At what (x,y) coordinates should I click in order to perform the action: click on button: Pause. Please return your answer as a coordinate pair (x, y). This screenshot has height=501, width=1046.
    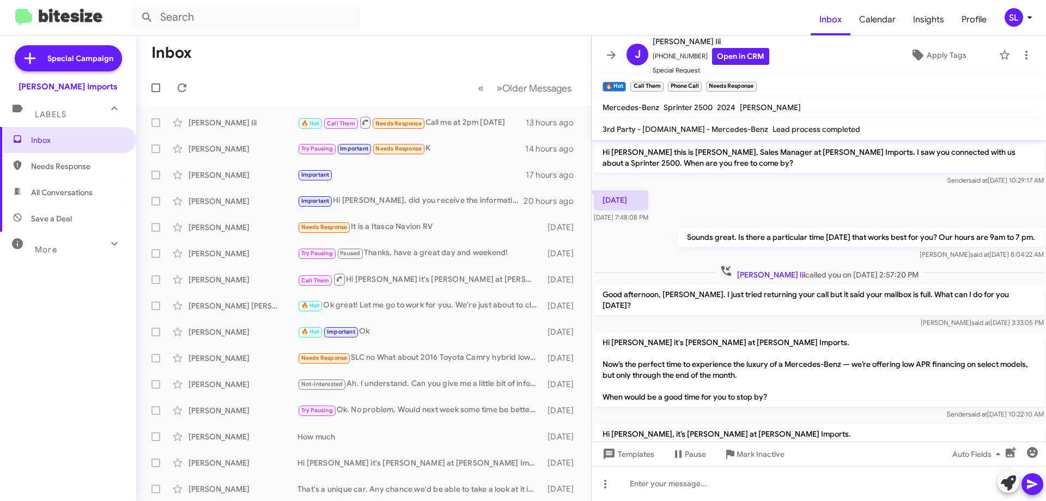
    Looking at the image, I should click on (689, 454).